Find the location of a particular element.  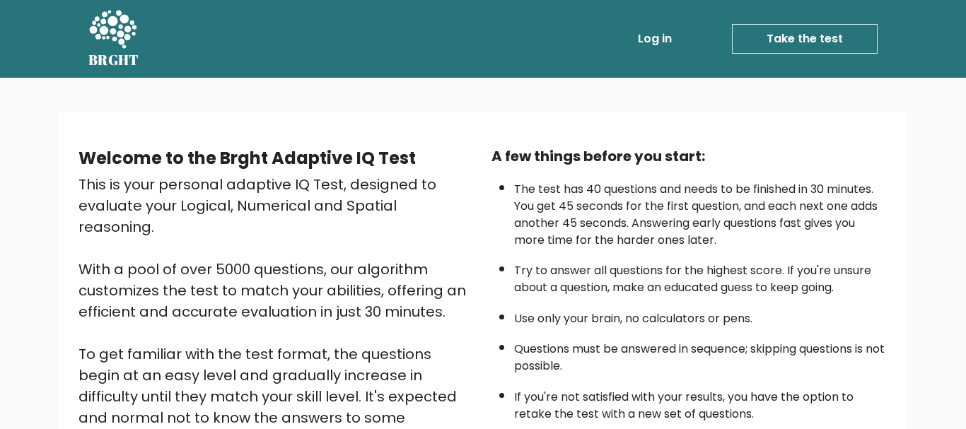

li: Try to answer all questions for the highest score. If you're unsure about a question, make an edu... is located at coordinates (701, 276).